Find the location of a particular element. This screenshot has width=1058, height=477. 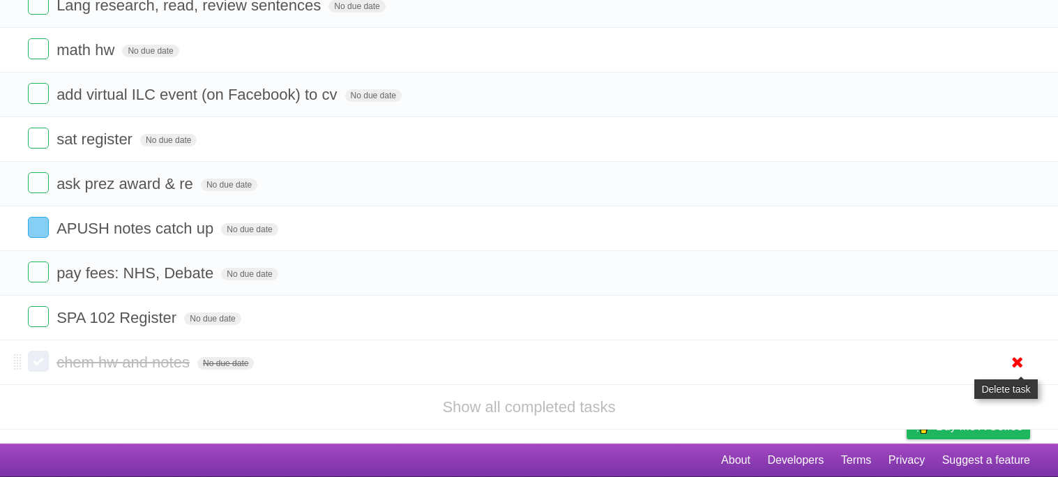

a: Show all completed tasks is located at coordinates (529, 407).